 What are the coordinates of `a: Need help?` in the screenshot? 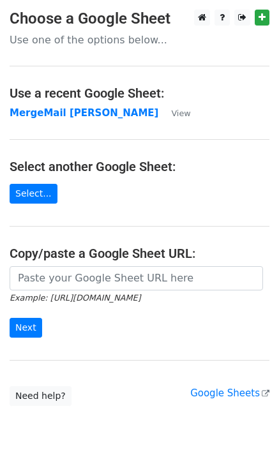 It's located at (40, 396).